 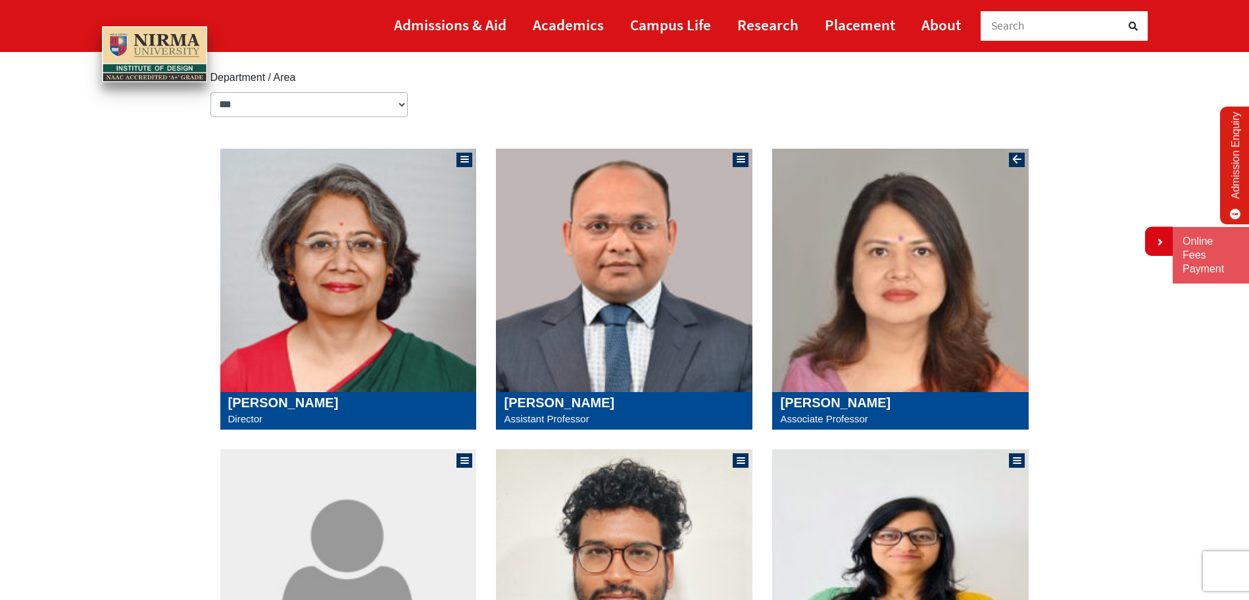 What do you see at coordinates (941, 24) in the screenshot?
I see `a: About` at bounding box center [941, 24].